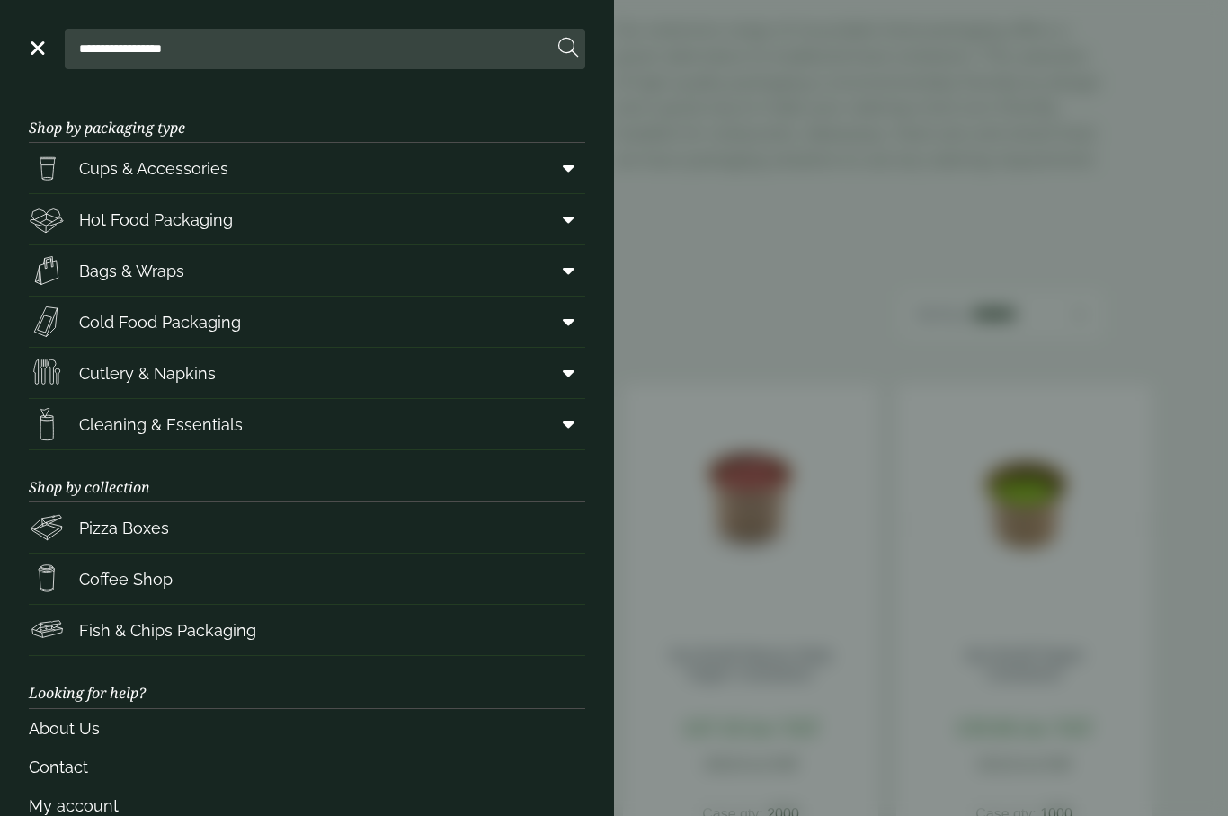 The height and width of the screenshot is (816, 1228). What do you see at coordinates (47, 630) in the screenshot?
I see `img: FishNchip_box.svg` at bounding box center [47, 630].